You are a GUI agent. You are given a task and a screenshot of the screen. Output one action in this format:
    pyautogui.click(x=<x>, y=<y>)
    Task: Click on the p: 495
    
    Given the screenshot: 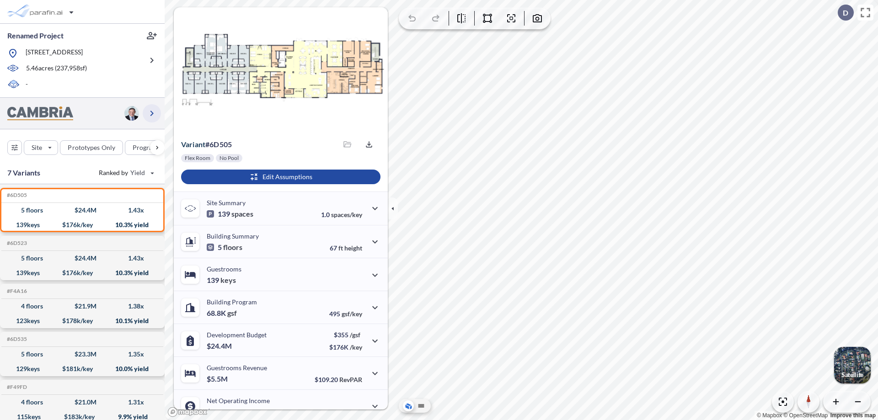 What is the action you would take?
    pyautogui.click(x=346, y=314)
    